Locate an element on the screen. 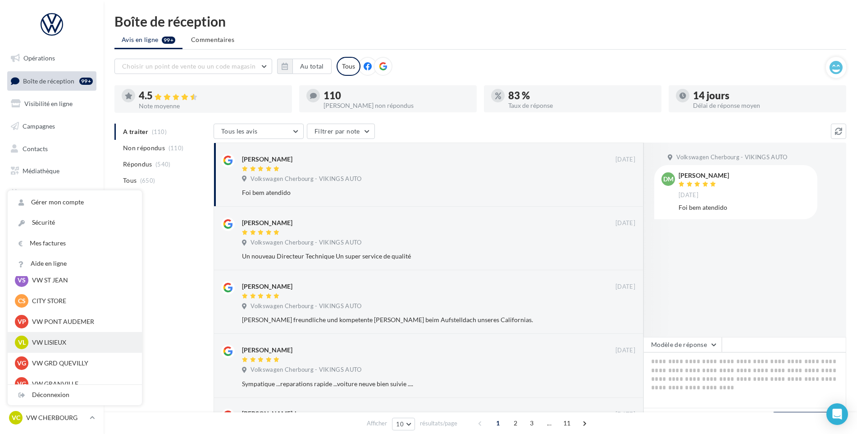  a: Contacts is located at coordinates (52, 149).